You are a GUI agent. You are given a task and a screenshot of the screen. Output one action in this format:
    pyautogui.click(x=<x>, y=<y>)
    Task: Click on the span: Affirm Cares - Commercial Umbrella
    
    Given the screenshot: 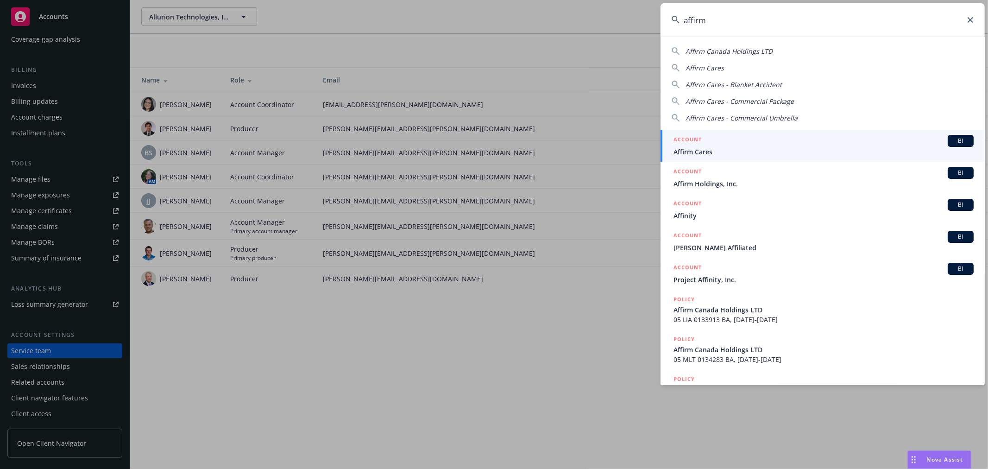 What is the action you would take?
    pyautogui.click(x=742, y=118)
    